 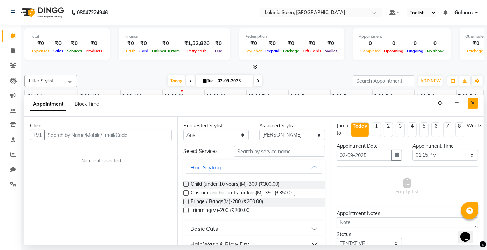 What do you see at coordinates (415, 51) in the screenshot?
I see `span: Ongoing` at bounding box center [415, 51].